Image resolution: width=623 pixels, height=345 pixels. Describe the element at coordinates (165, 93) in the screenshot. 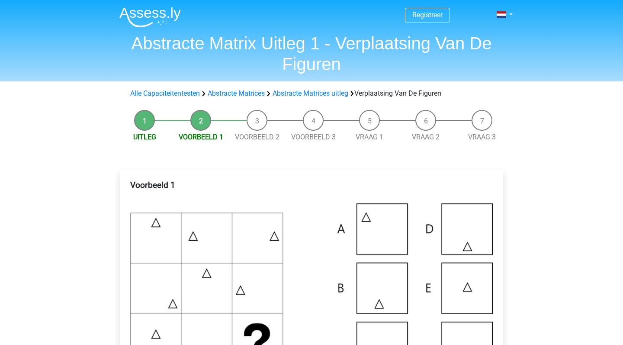

I see `a: Alle Capaciteitentesten` at that location.